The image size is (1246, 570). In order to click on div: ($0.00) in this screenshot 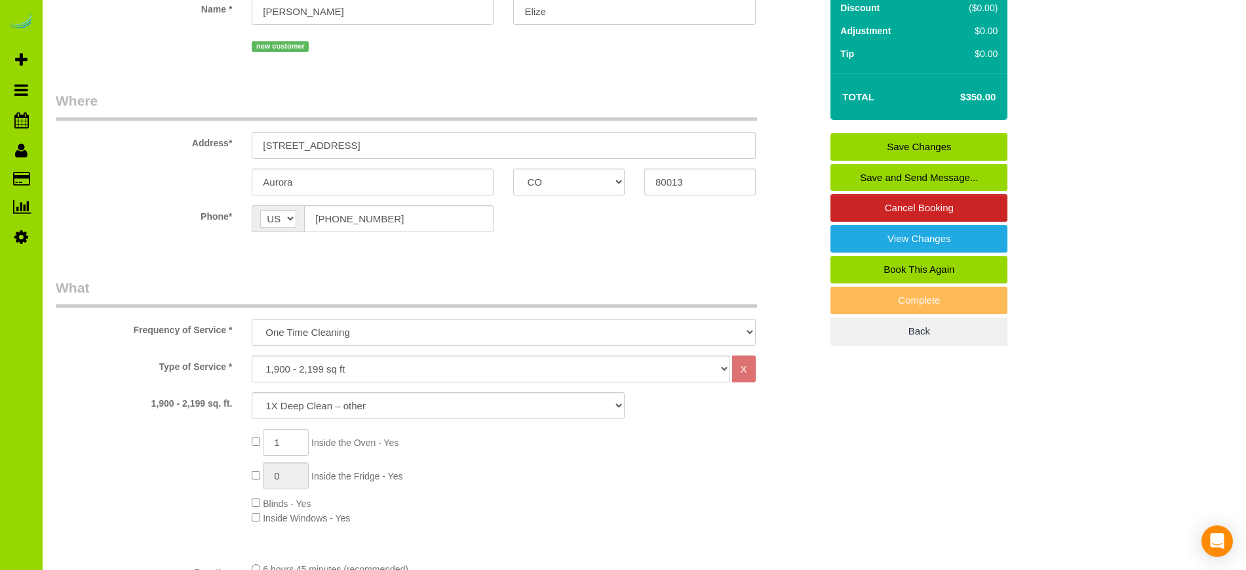, I will do `click(968, 8)`.